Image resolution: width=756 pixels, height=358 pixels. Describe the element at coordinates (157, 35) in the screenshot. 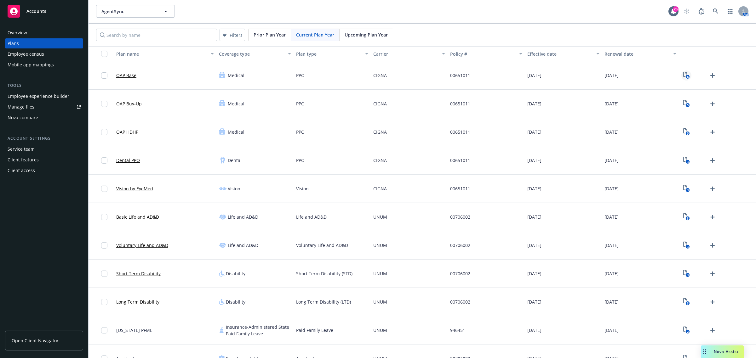

I see `input: Search by name` at that location.